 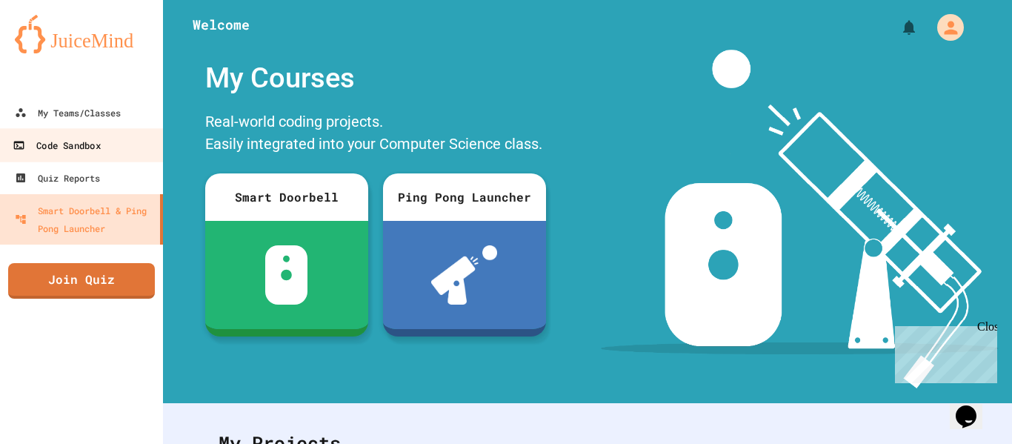 What do you see at coordinates (54, 50) in the screenshot?
I see `div: Chat with us now!Close` at bounding box center [54, 50].